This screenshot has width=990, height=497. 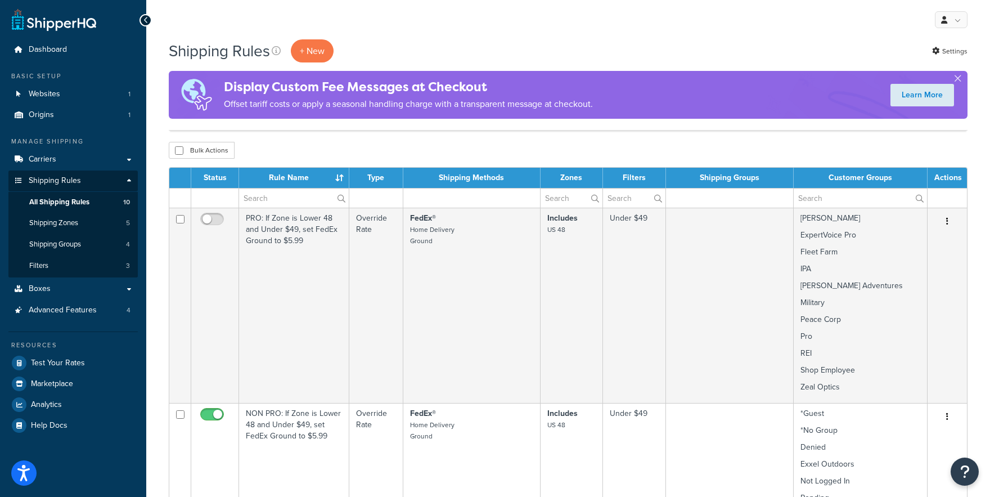 What do you see at coordinates (41, 115) in the screenshot?
I see `span: Origins` at bounding box center [41, 115].